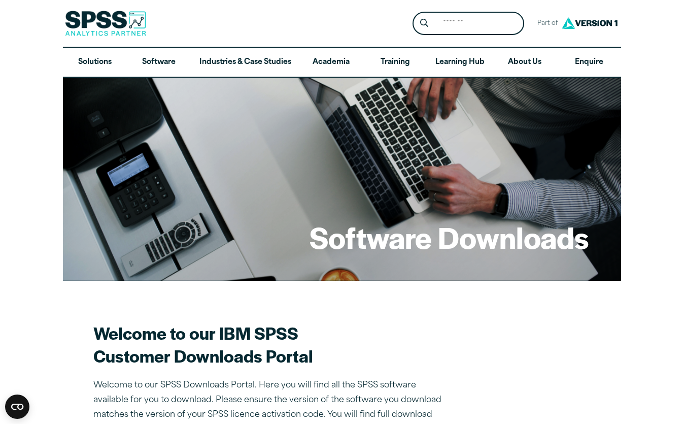  Describe the element at coordinates (424, 23) in the screenshot. I see `button: Search magnifying glass icon` at that location.